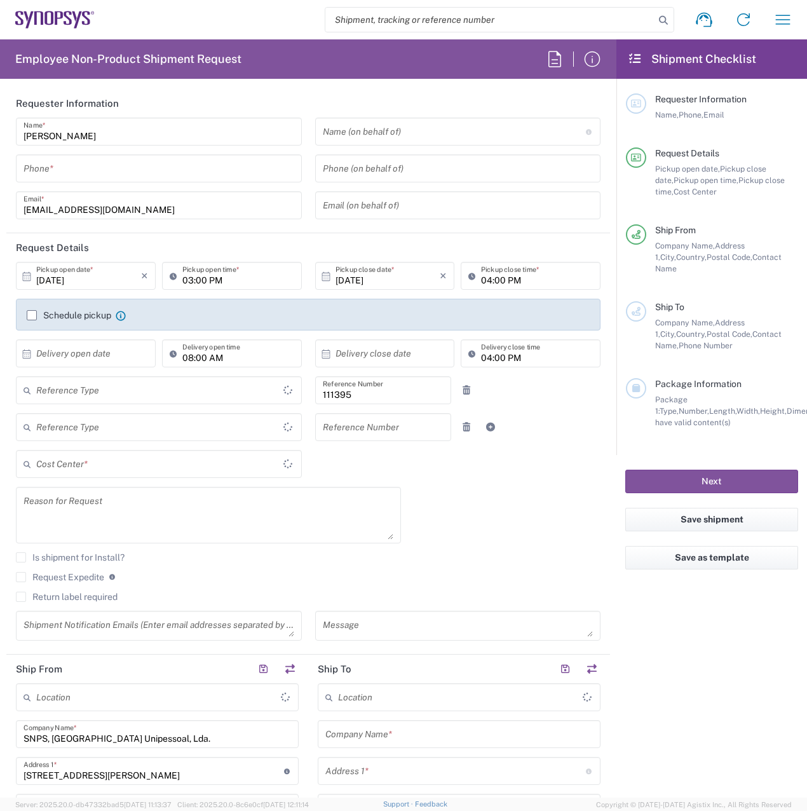 This screenshot has width=807, height=811. What do you see at coordinates (399, 804) in the screenshot?
I see `a: Support` at bounding box center [399, 804].